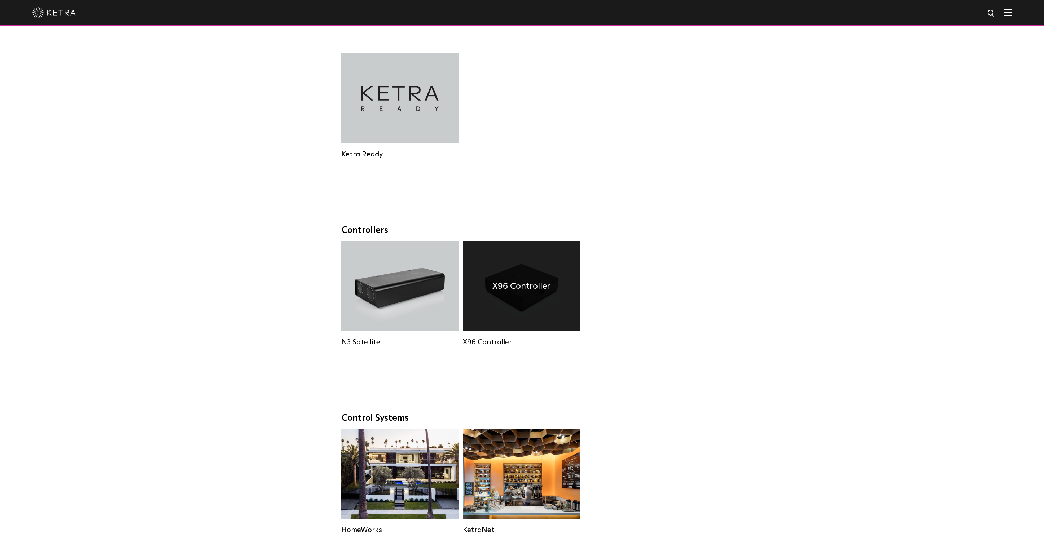 The height and width of the screenshot is (558, 1044). I want to click on h4: X96 Controller, so click(521, 286).